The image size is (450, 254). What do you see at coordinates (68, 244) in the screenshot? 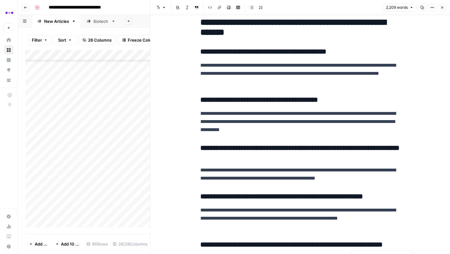
I see `button: Add 10 Rows` at bounding box center [68, 244].